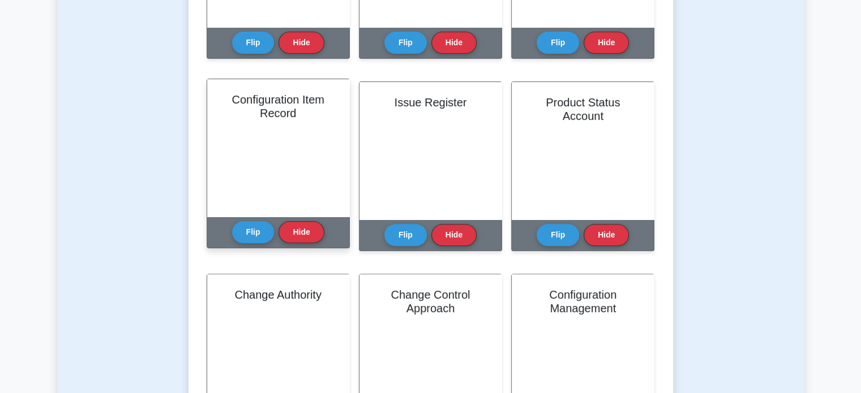 This screenshot has height=393, width=861. Describe the element at coordinates (430, 102) in the screenshot. I see `h2: Issue Register` at that location.